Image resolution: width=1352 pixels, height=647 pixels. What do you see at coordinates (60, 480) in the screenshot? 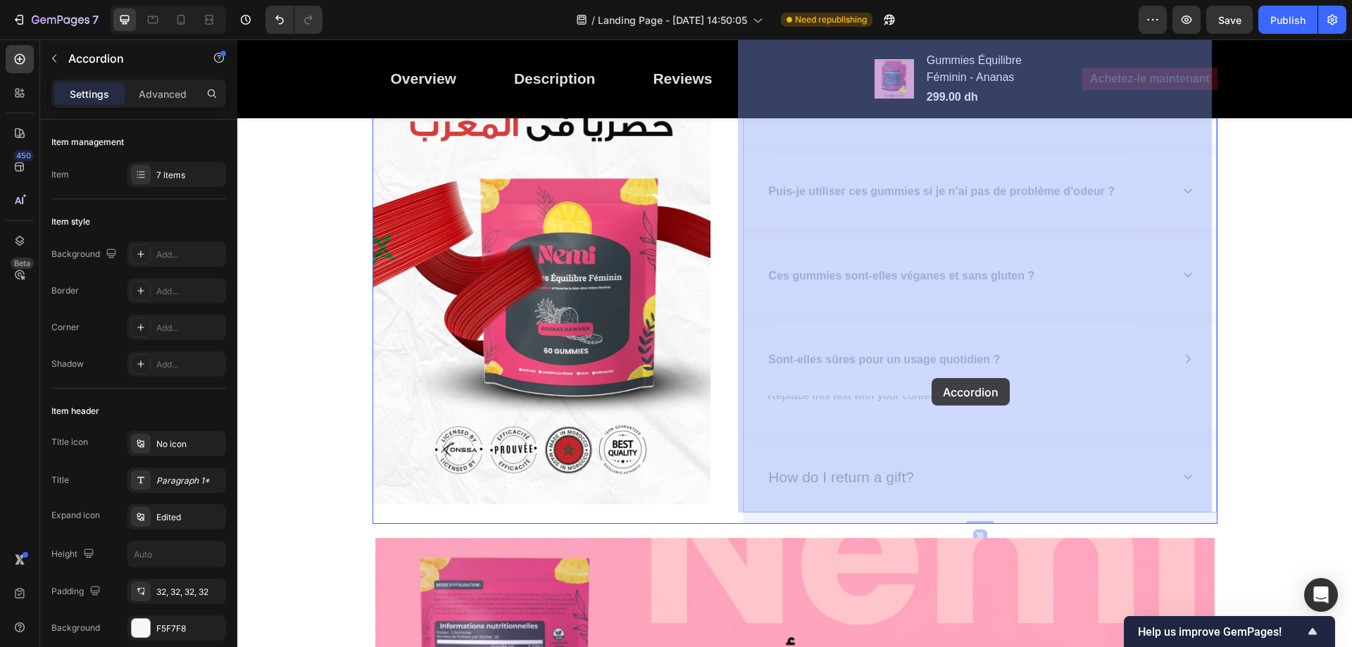
I see `div: Title` at bounding box center [60, 480].